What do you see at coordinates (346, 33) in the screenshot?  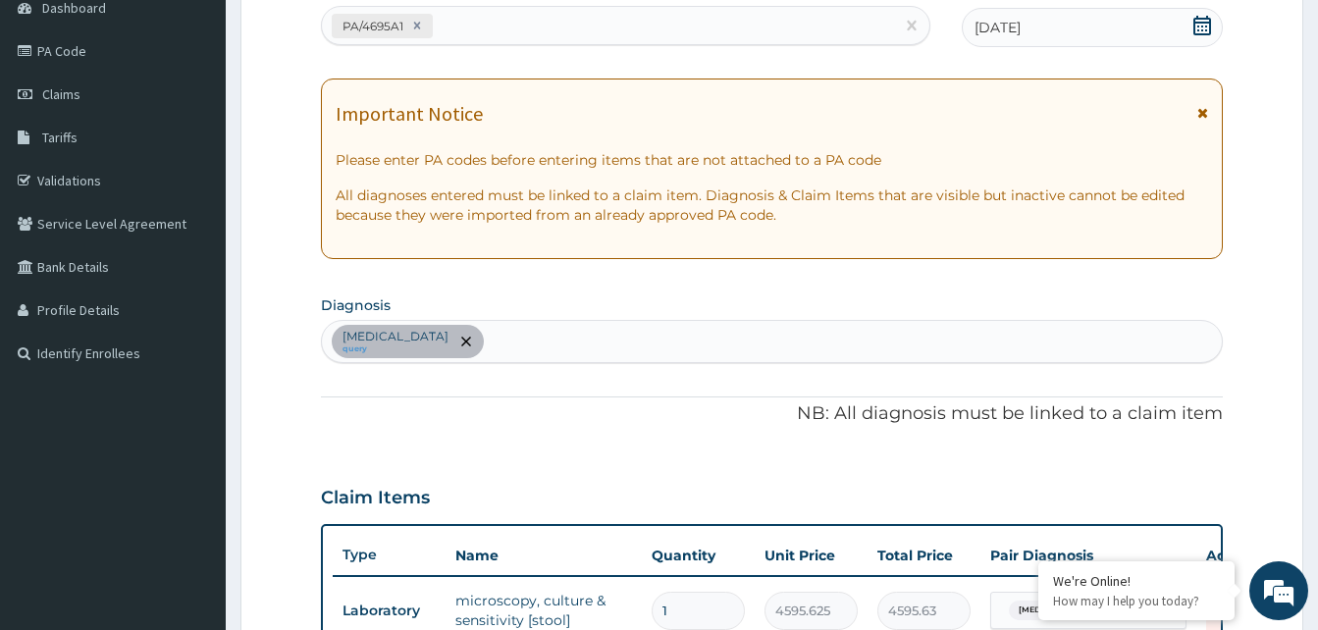 I see `div: Minimize live chat window` at bounding box center [346, 33].